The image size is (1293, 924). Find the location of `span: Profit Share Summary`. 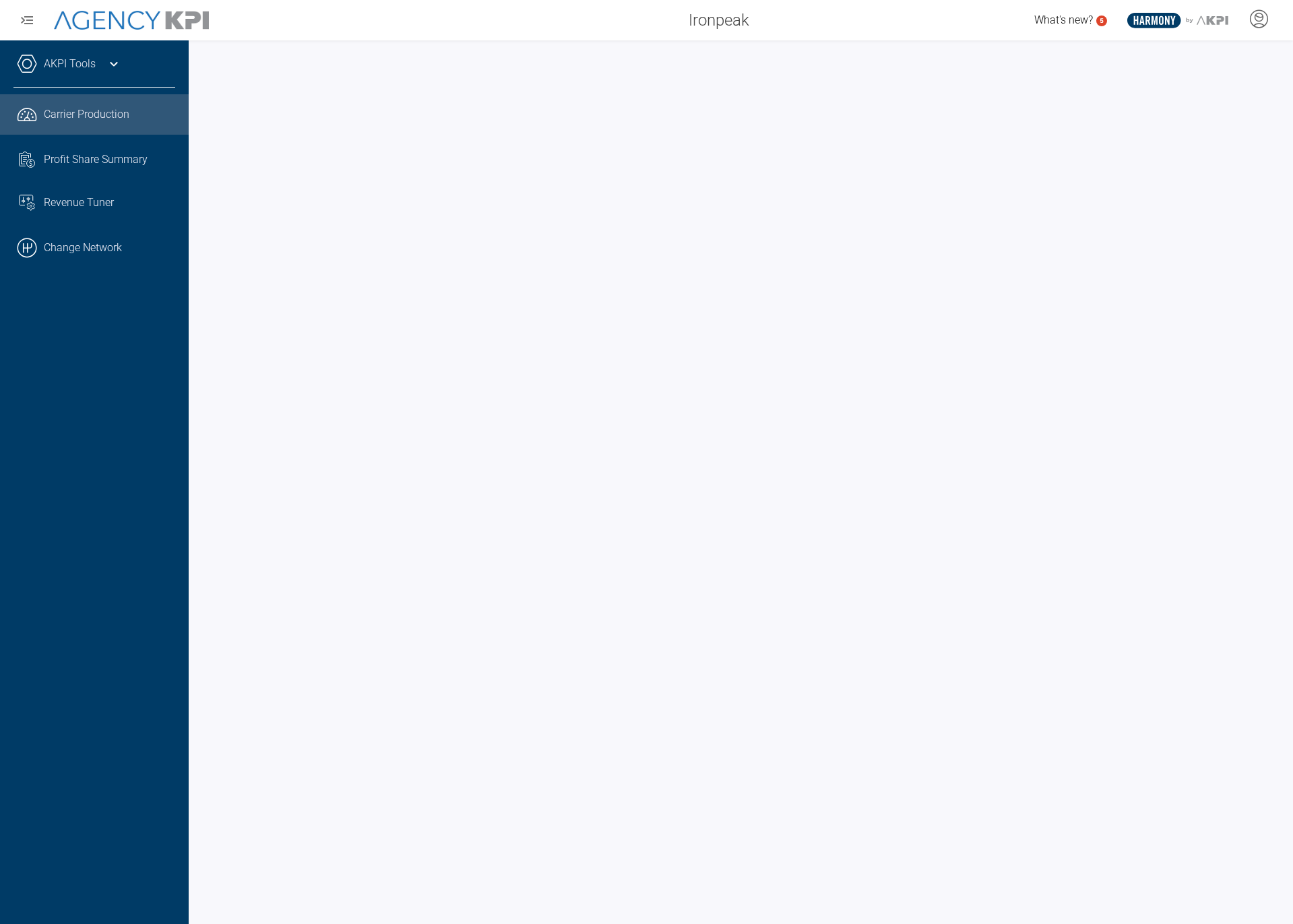

span: Profit Share Summary is located at coordinates (96, 160).